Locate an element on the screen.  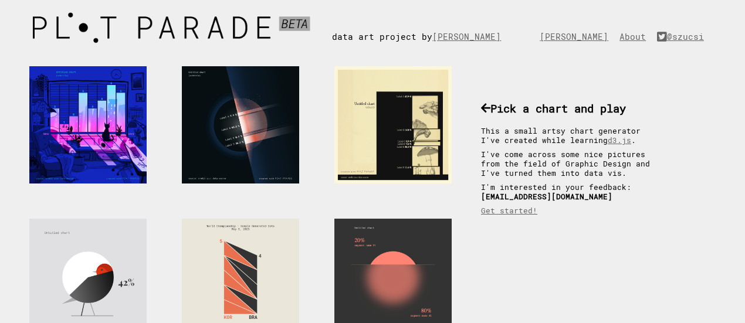
p: I'm interested in your feedback: is located at coordinates (572, 192).